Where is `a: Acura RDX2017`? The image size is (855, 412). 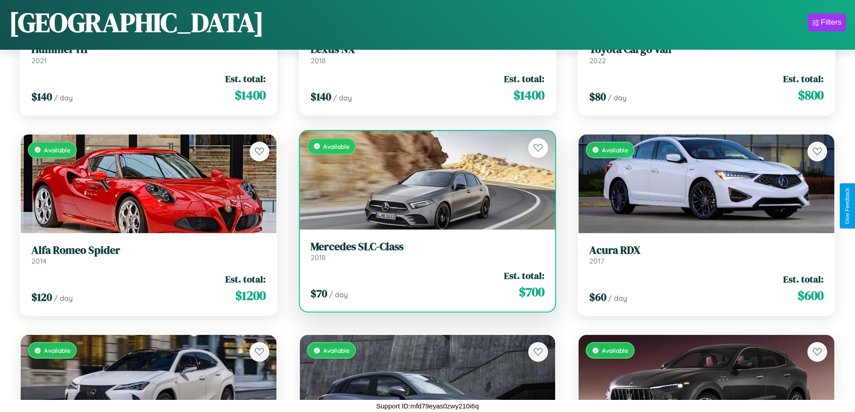
a: Acura RDX2017 is located at coordinates (706, 255).